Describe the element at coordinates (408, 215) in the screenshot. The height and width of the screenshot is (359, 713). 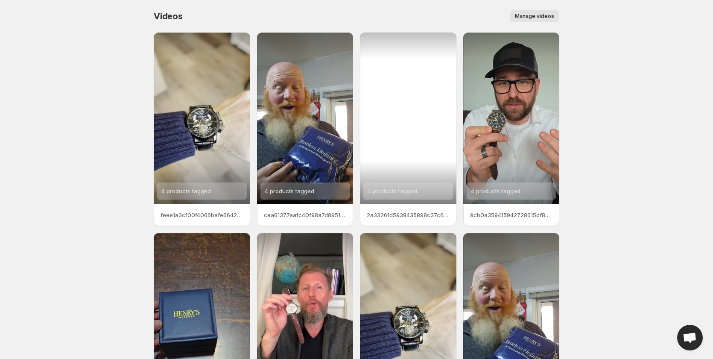
I see `p: 2a33261d5938435898c37c6627fe25d9` at that location.